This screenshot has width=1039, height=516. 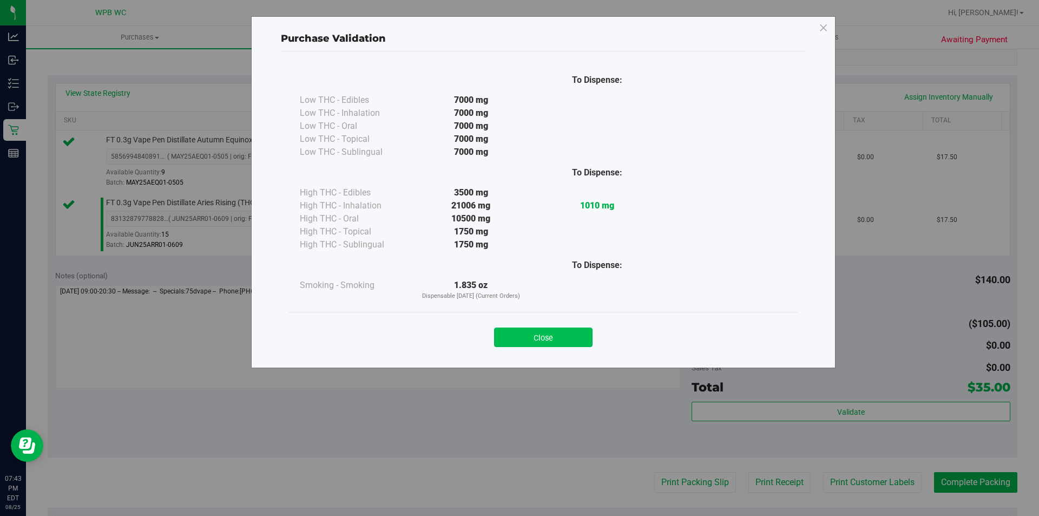 I want to click on div: 21006 mg, so click(x=471, y=206).